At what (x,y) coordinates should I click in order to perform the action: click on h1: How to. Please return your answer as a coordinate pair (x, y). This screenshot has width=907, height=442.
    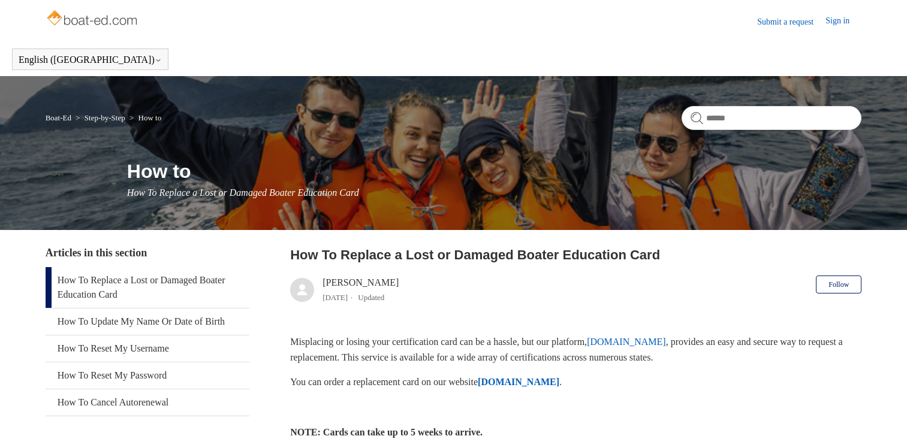
    Looking at the image, I should click on (494, 171).